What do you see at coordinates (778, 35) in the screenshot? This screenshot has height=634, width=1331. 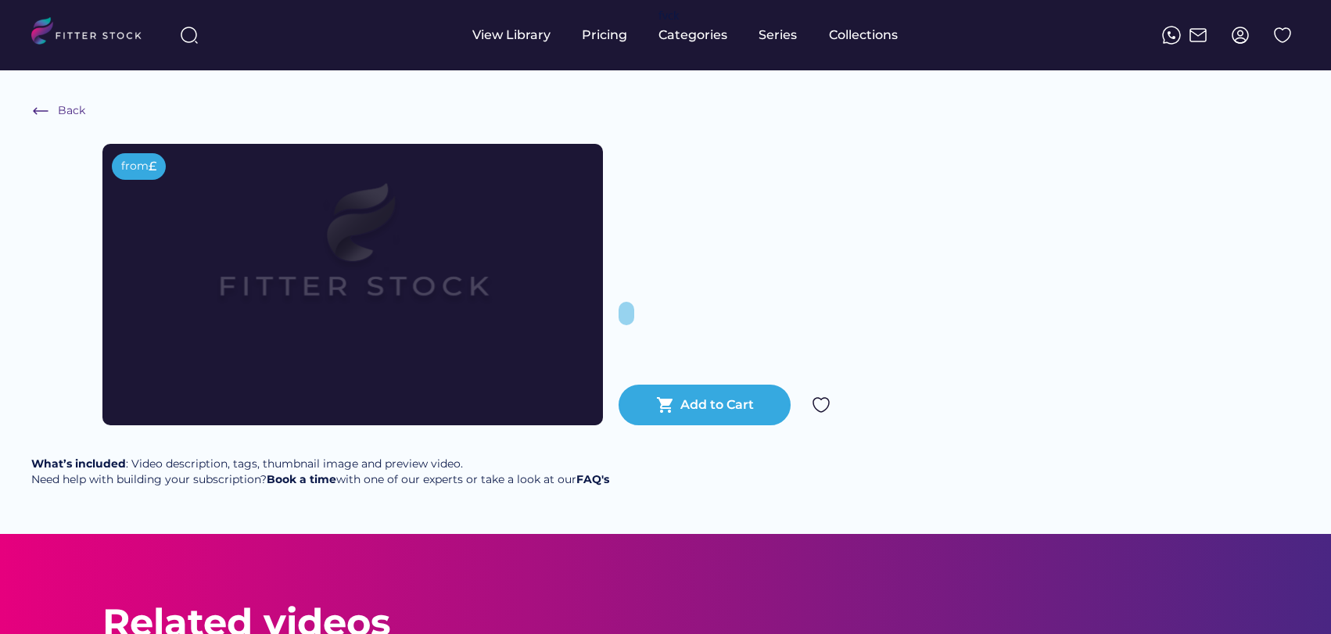 I see `div: Series` at bounding box center [778, 35].